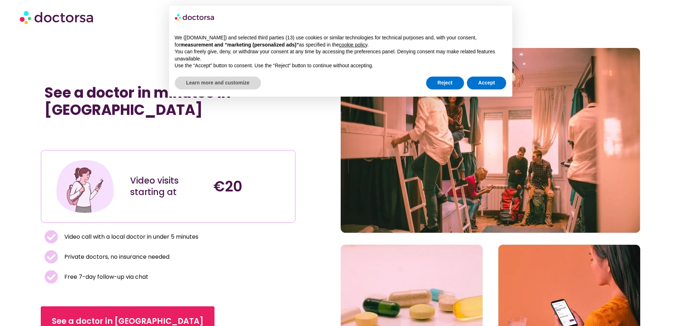 This screenshot has height=326, width=681. What do you see at coordinates (353, 45) in the screenshot?
I see `a: cookie policy` at bounding box center [353, 45].